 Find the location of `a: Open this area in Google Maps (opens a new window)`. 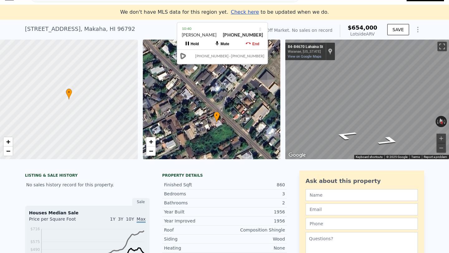

a: Open this area in Google Maps (opens a new window) is located at coordinates (297, 155).